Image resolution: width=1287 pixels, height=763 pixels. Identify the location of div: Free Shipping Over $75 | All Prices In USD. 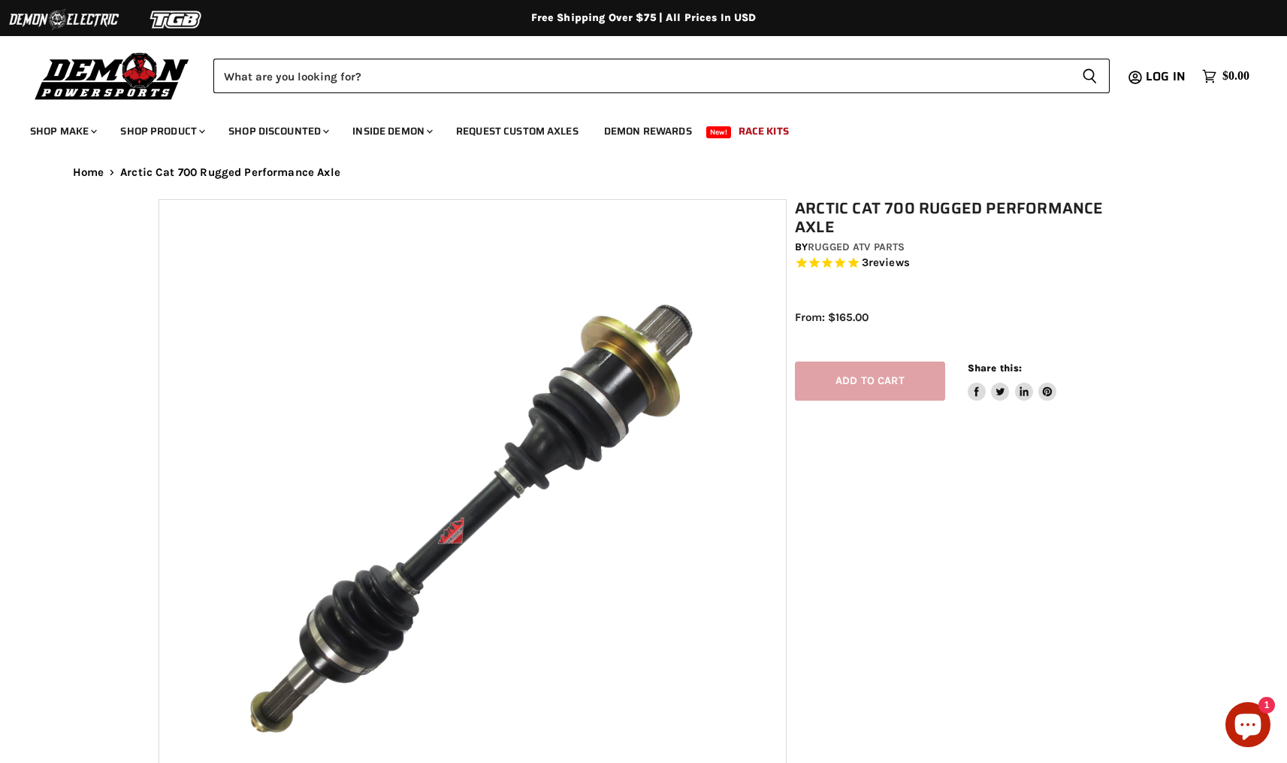
(644, 18).